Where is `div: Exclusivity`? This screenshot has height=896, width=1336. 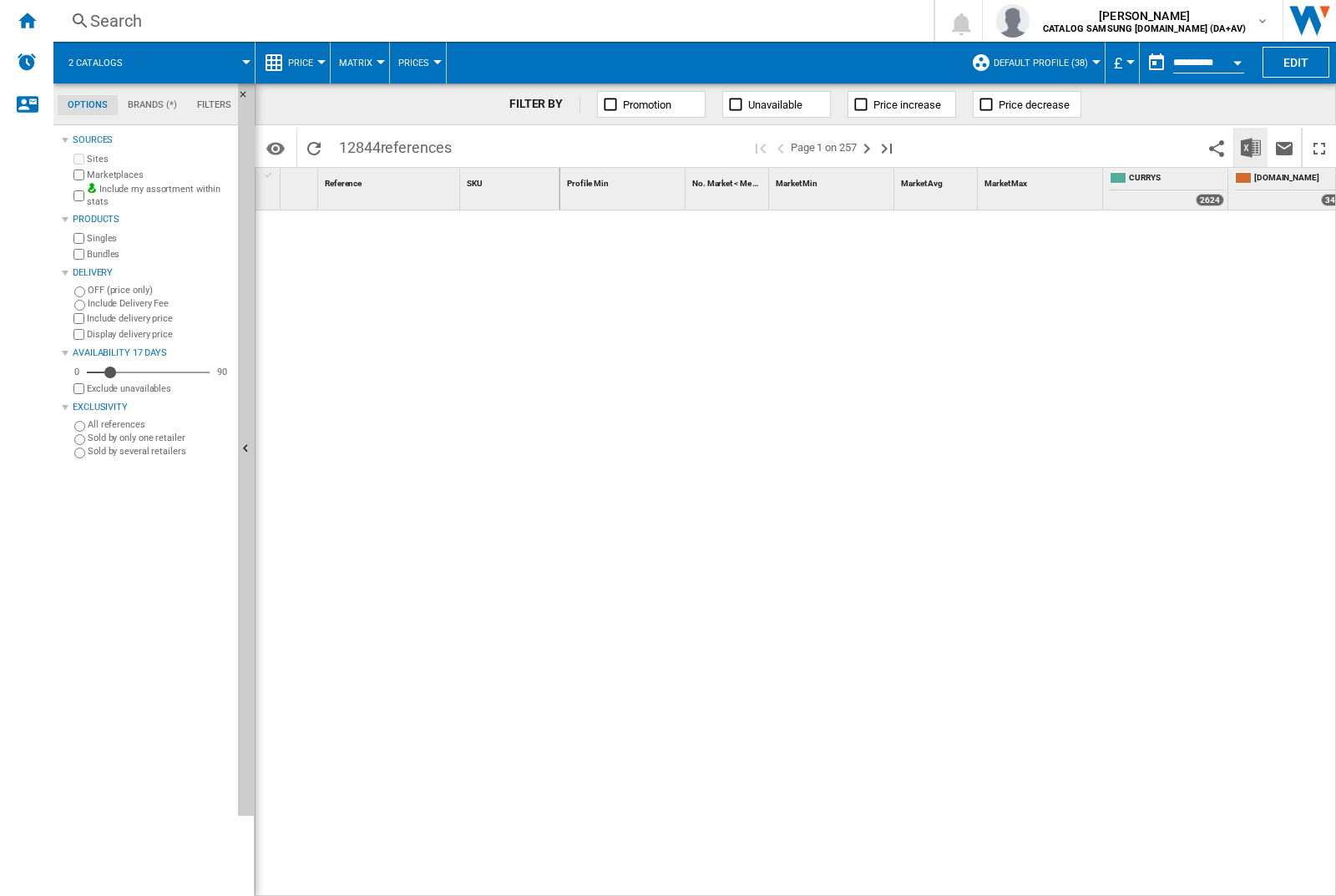 div: Exclusivity is located at coordinates (152, 407).